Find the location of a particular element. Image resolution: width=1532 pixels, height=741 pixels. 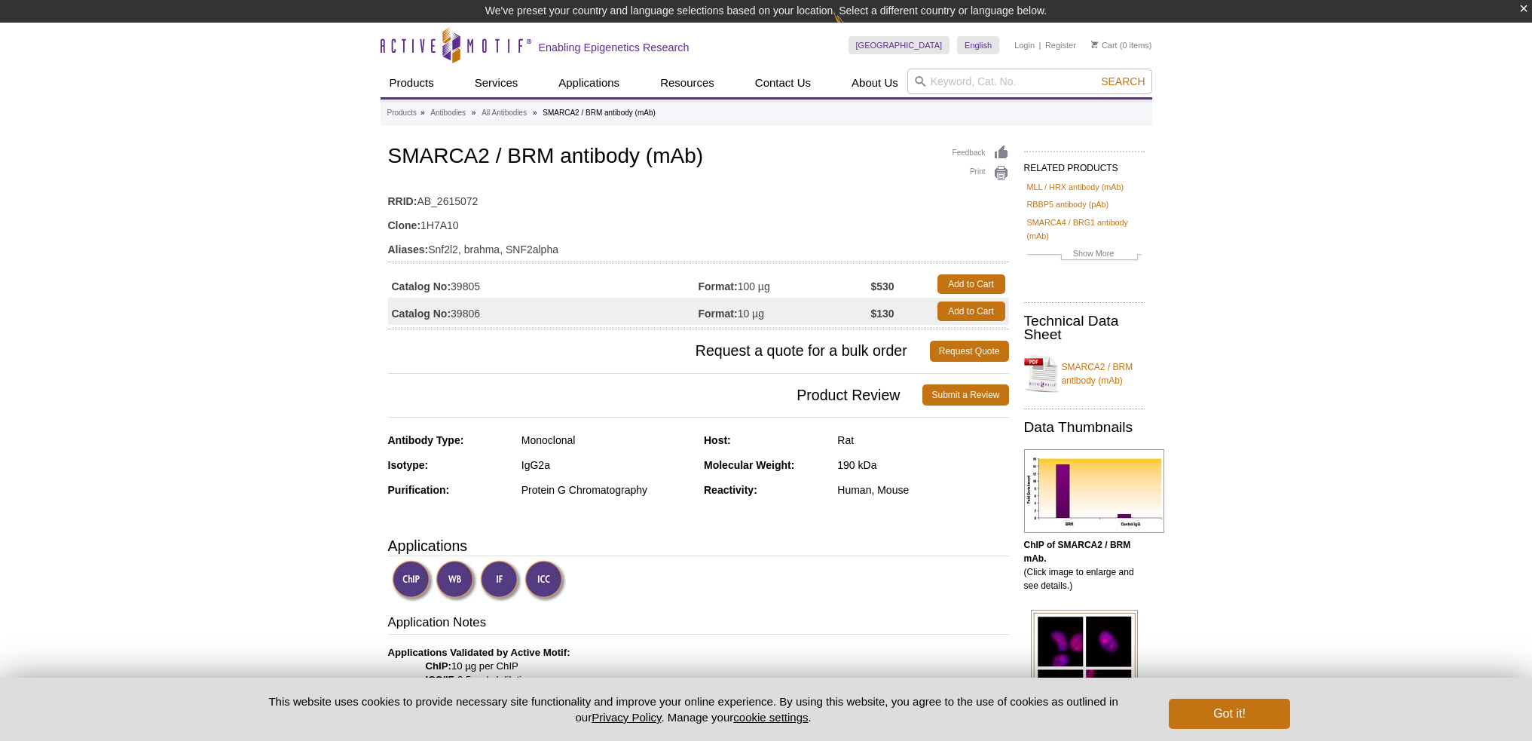

strong: Antibody Type: is located at coordinates (426, 440).